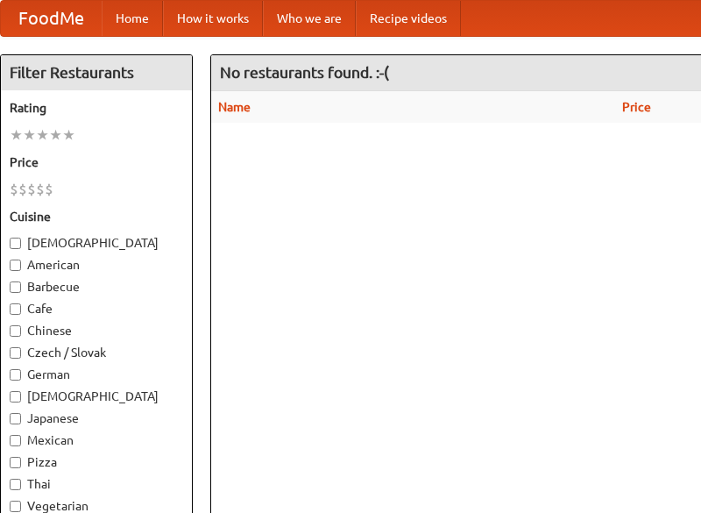 The width and height of the screenshot is (701, 513). What do you see at coordinates (15, 308) in the screenshot?
I see `input: Cafe` at bounding box center [15, 308].